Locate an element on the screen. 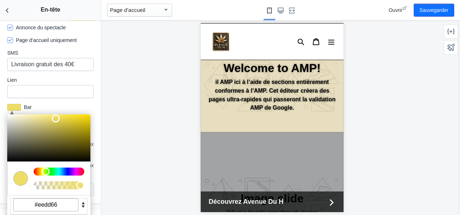 This screenshot has height=215, width=460. span: Ouvrir is located at coordinates (395, 10).